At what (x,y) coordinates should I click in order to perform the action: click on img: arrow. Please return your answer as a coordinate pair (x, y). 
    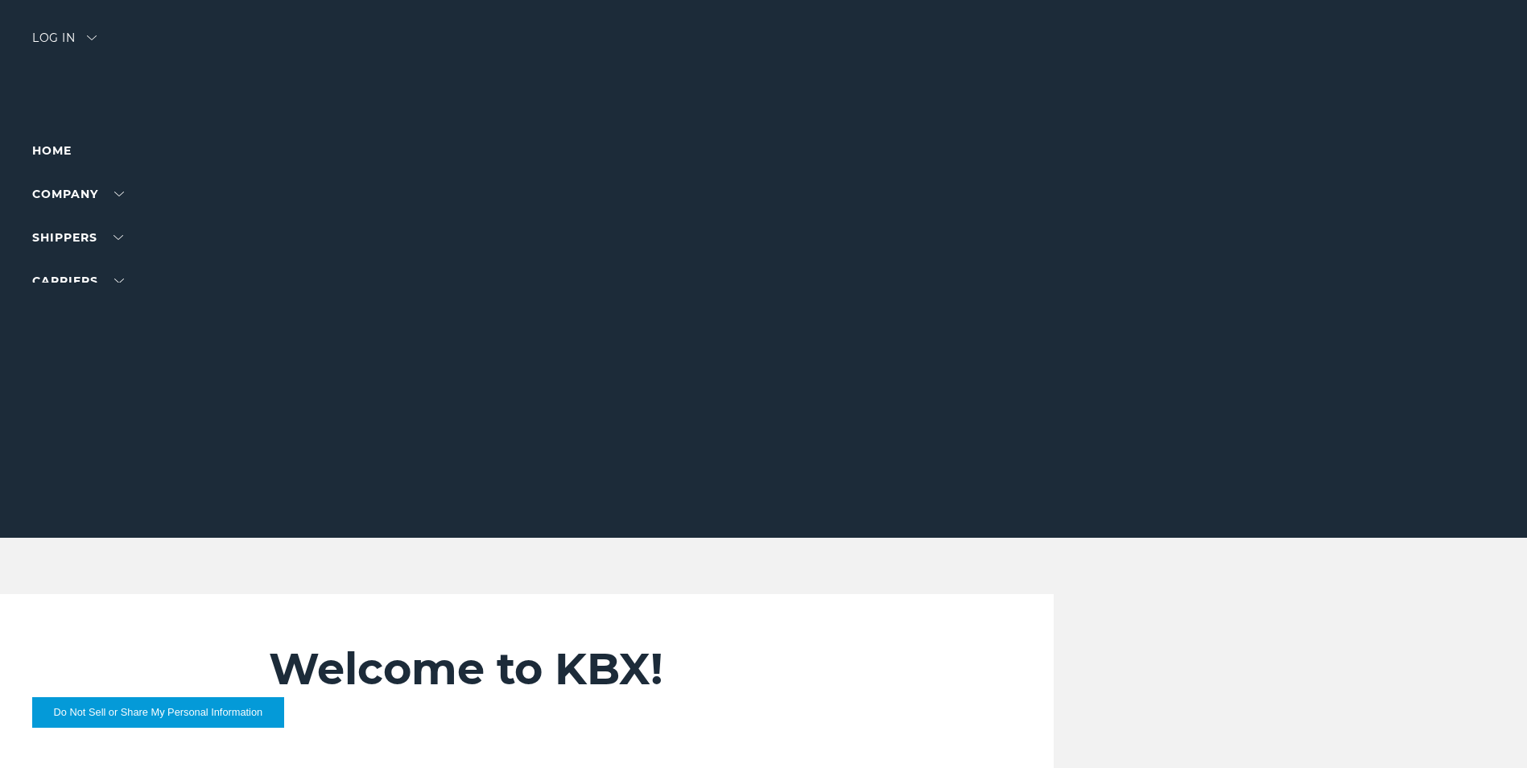
    Looking at the image, I should click on (92, 38).